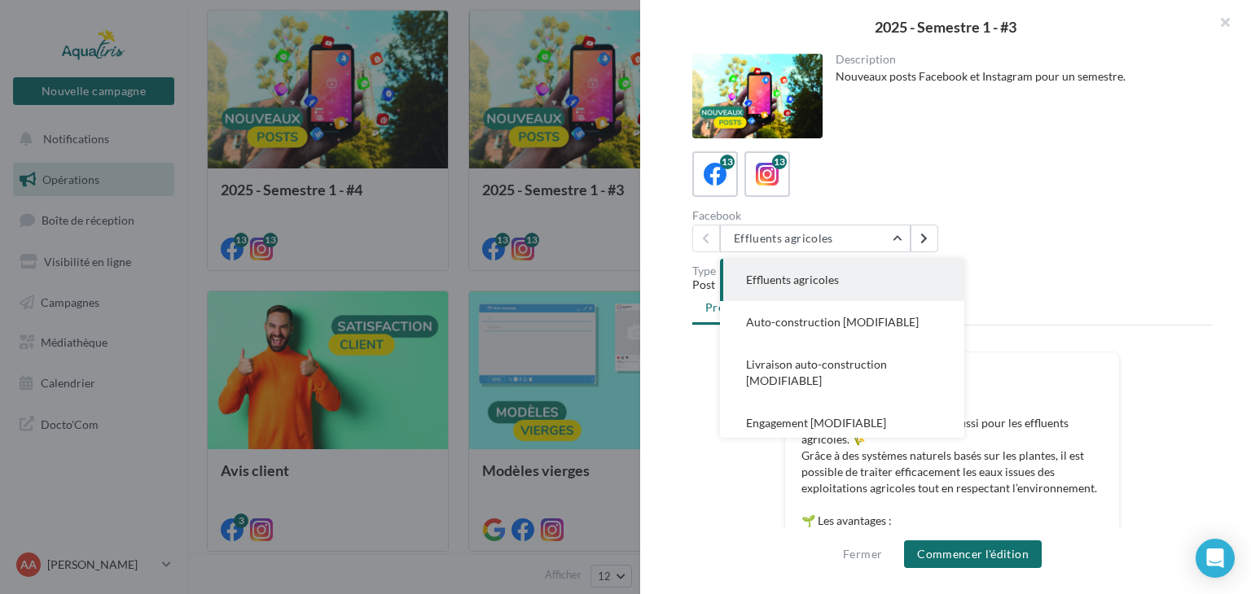  Describe the element at coordinates (945, 27) in the screenshot. I see `div: 2025 - Semestre 1 - #3` at that location.